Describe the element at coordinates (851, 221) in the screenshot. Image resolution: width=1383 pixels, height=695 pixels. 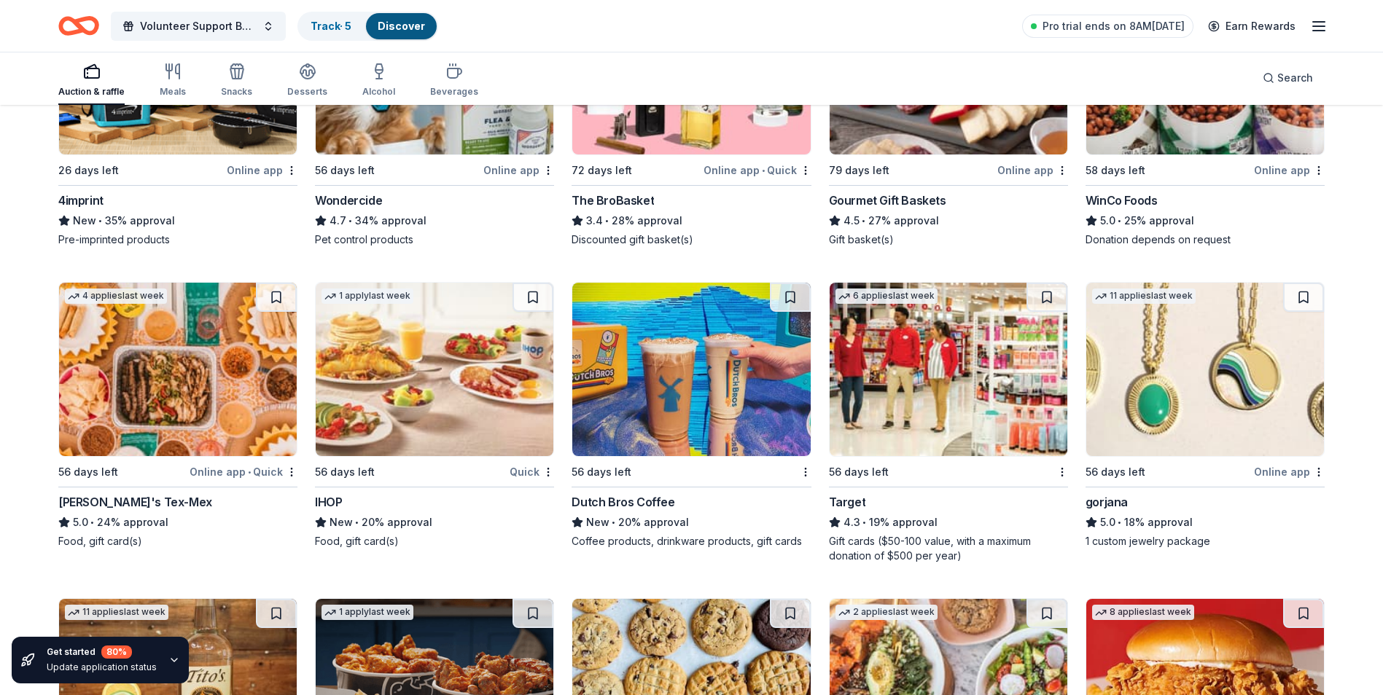
I see `span: 4.5` at that location.